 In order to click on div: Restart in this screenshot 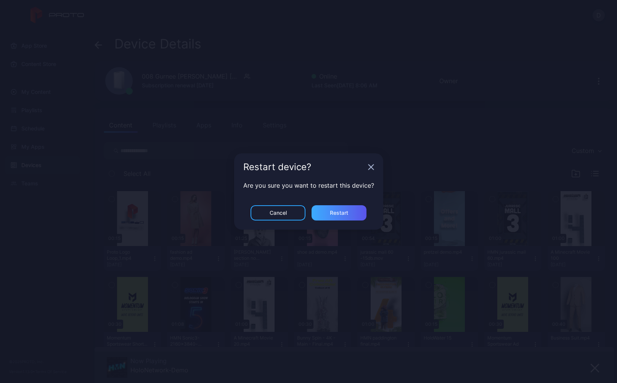, I will do `click(339, 213)`.